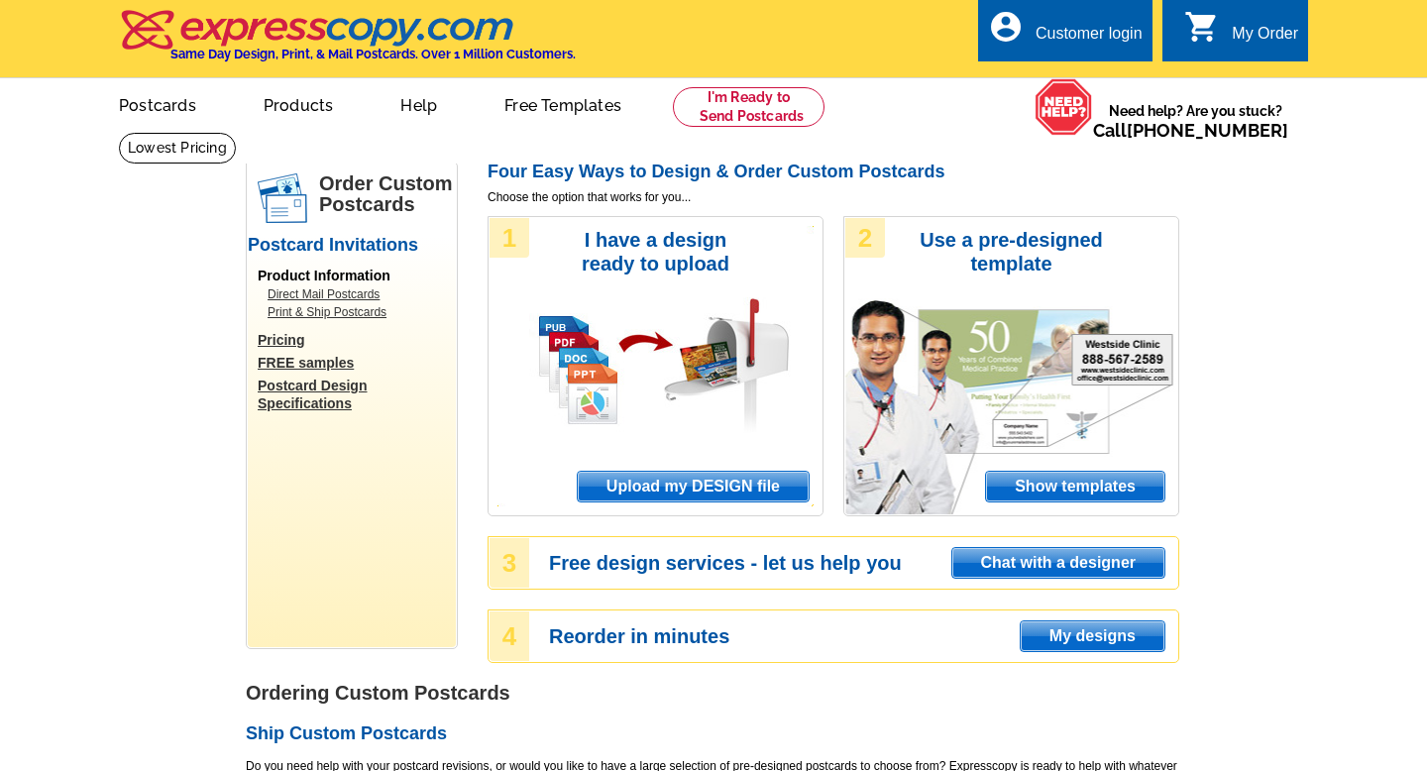 Image resolution: width=1427 pixels, height=771 pixels. I want to click on a: Direct Mail Postcards, so click(357, 294).